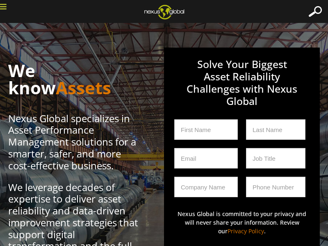 Image resolution: width=328 pixels, height=246 pixels. Describe the element at coordinates (242, 89) in the screenshot. I see `h3: Solve Your Biggest Asset Reliability Challenges with Nexus Global` at that location.